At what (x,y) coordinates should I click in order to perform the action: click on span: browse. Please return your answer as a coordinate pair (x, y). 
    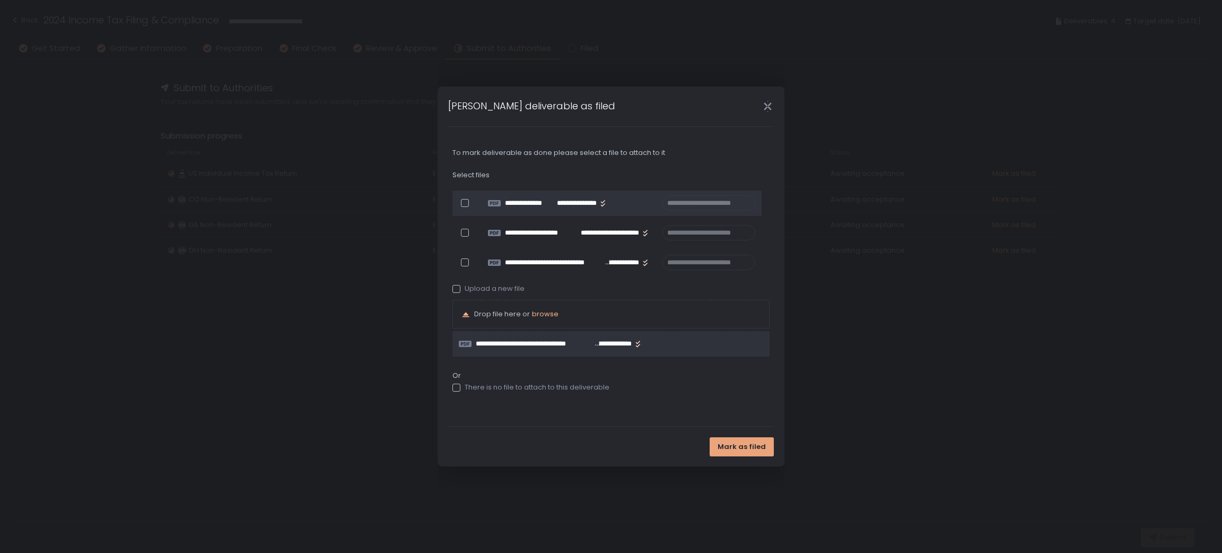
    Looking at the image, I should click on (545, 314).